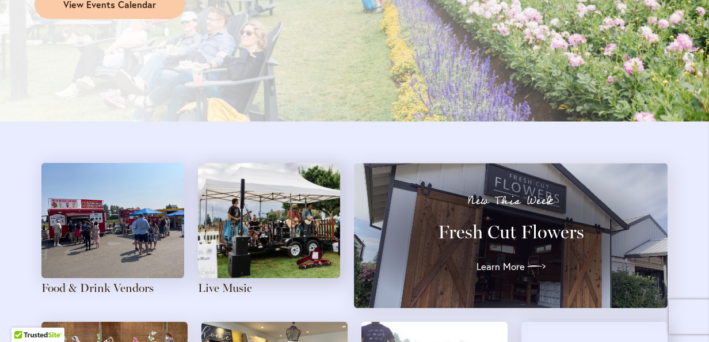 Image resolution: width=709 pixels, height=342 pixels. What do you see at coordinates (225, 288) in the screenshot?
I see `a: Live Music` at bounding box center [225, 288].